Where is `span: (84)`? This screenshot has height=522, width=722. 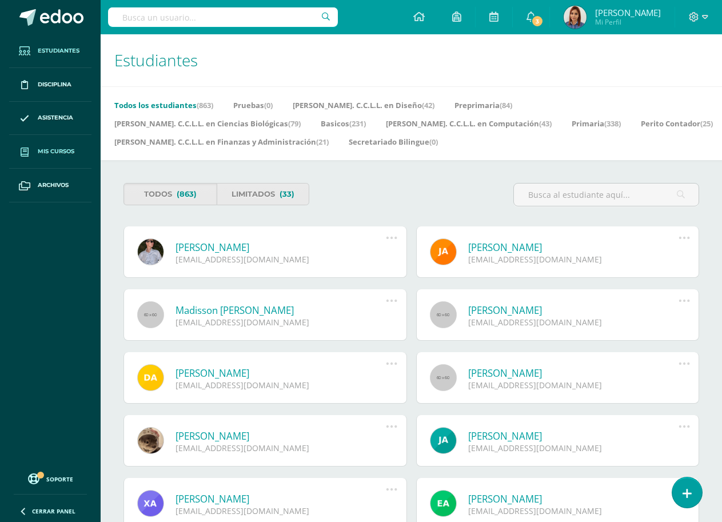 span: (84) is located at coordinates (506, 105).